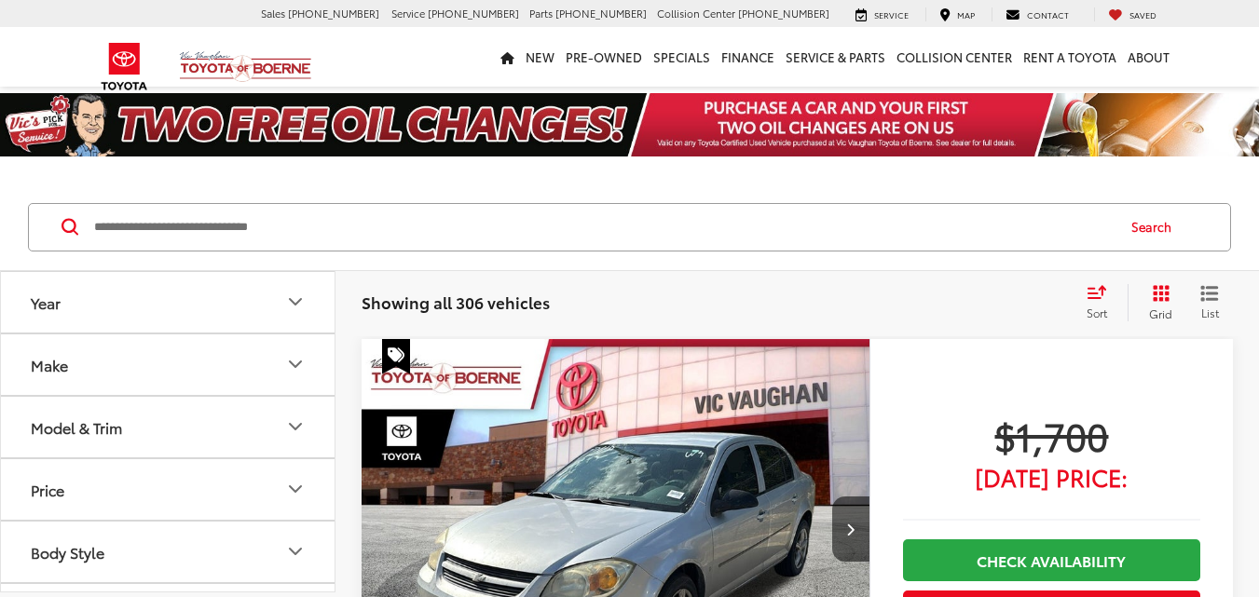  What do you see at coordinates (1148, 57) in the screenshot?
I see `a: About` at bounding box center [1148, 57].